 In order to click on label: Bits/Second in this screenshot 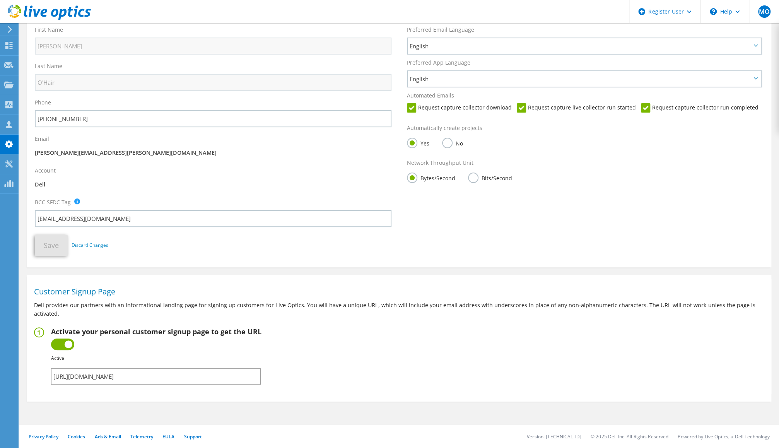, I will do `click(490, 177)`.